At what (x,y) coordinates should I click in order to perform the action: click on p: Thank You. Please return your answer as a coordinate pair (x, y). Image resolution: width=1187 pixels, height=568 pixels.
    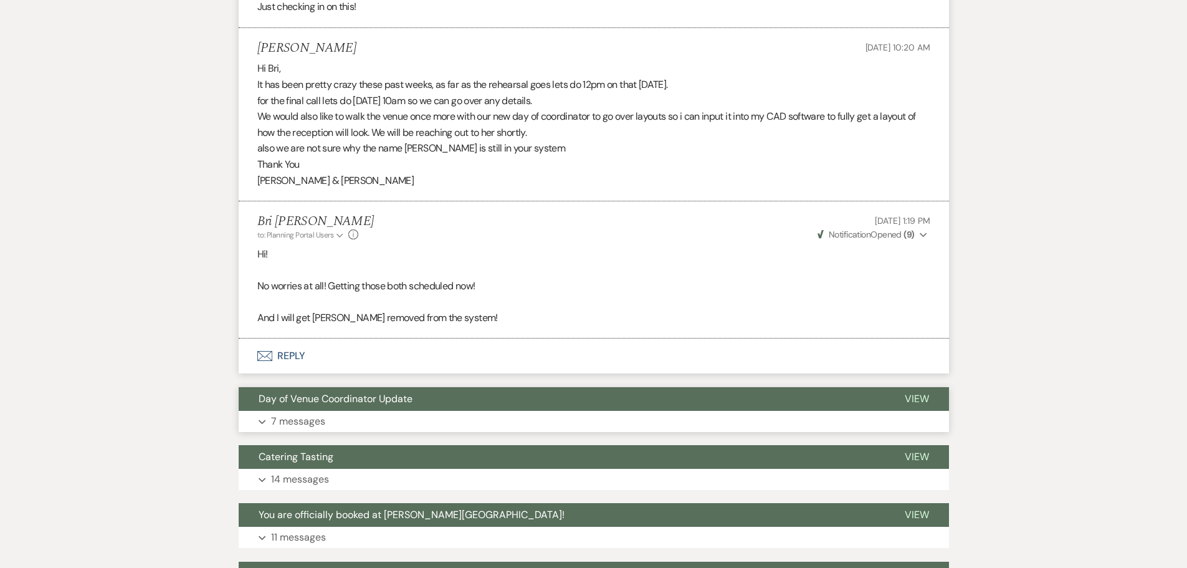
    Looking at the image, I should click on (594, 165).